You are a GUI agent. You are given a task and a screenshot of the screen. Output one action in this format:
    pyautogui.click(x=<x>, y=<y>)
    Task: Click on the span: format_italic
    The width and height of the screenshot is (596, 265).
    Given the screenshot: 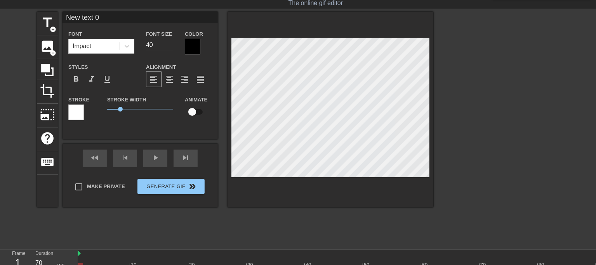 What is the action you would take?
    pyautogui.click(x=92, y=79)
    